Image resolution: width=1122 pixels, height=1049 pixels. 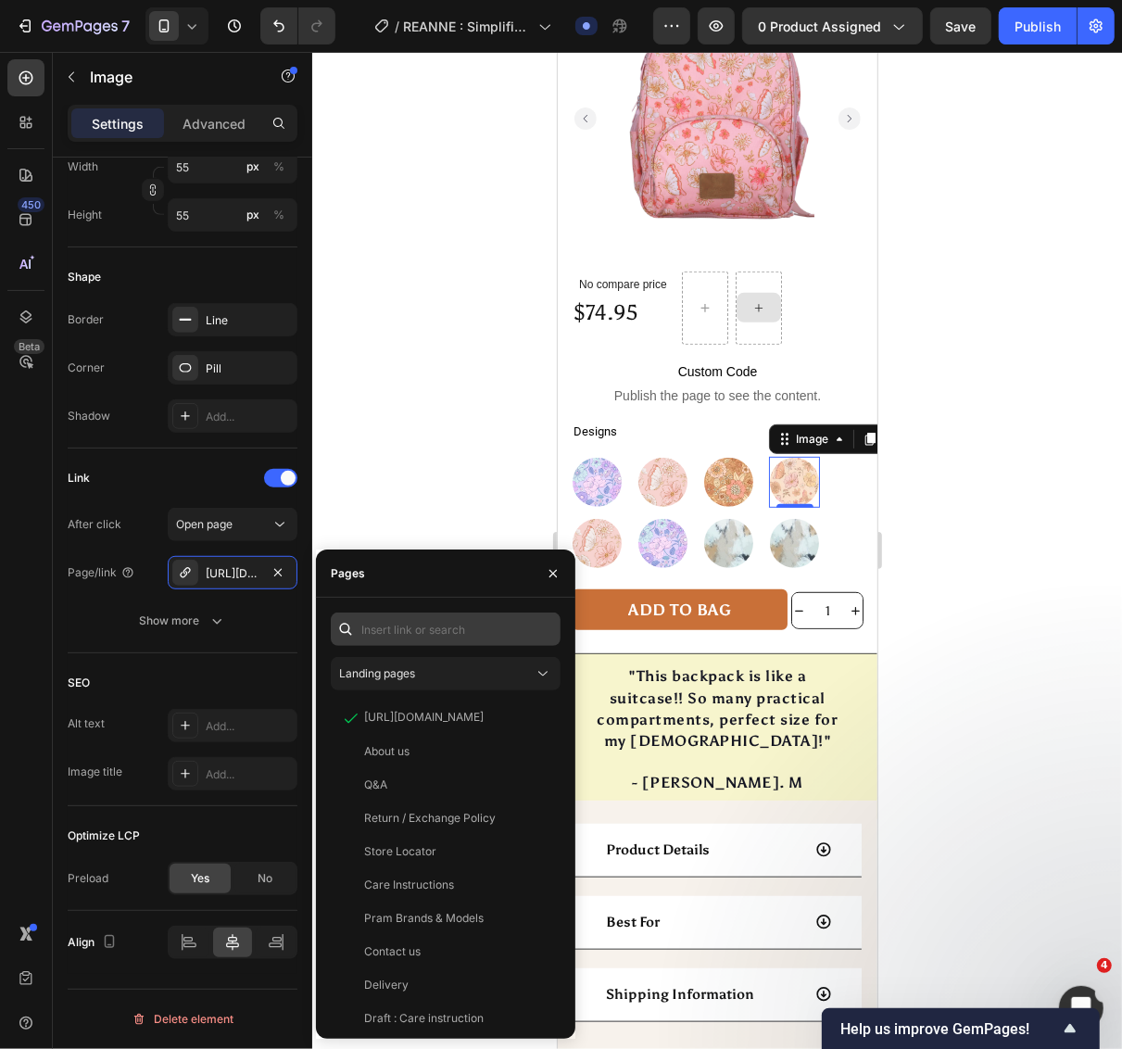 I want to click on div: SEO, so click(x=79, y=683).